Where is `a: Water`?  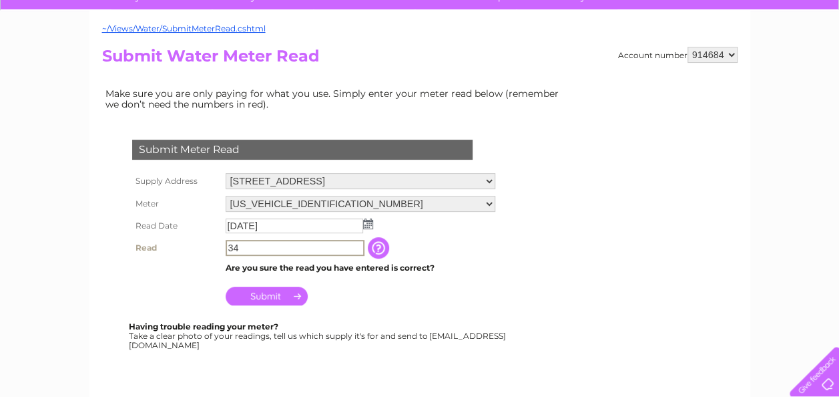
a: Water is located at coordinates (617, 61).